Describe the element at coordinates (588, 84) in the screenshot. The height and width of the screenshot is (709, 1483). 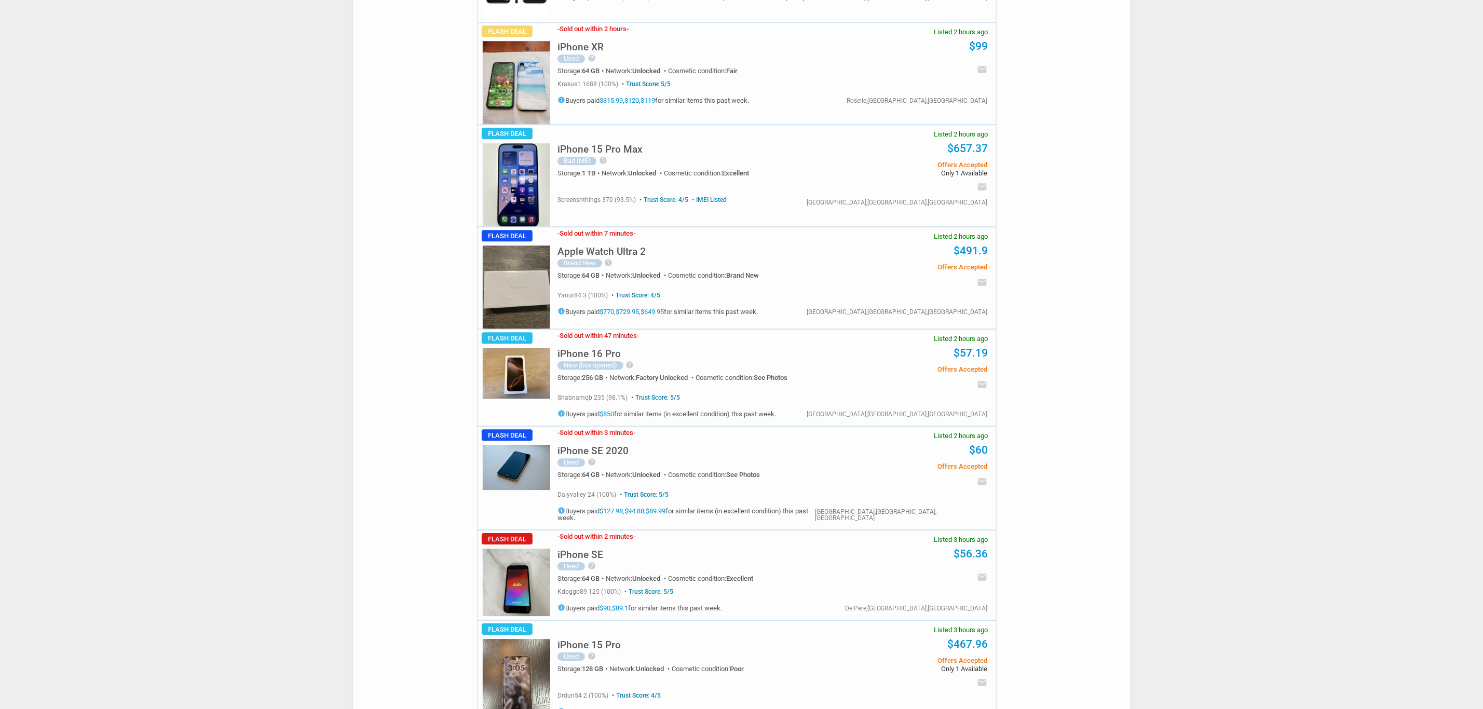
I see `span: krakus1 1688 (100%)` at that location.